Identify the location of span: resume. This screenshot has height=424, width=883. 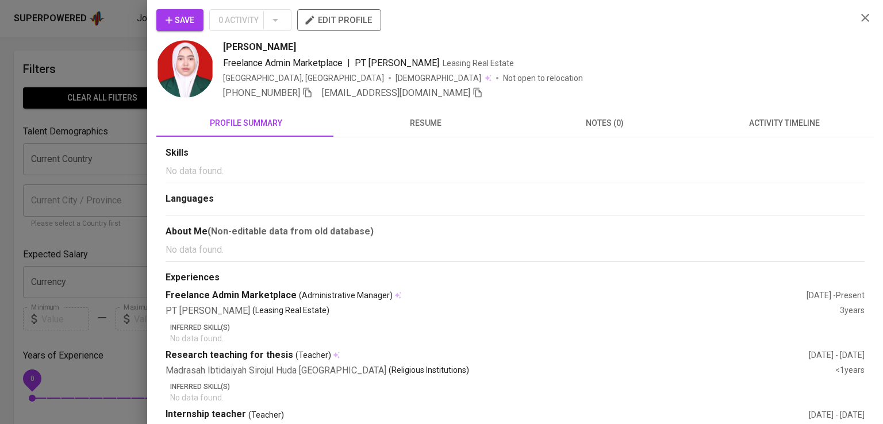
(426, 123).